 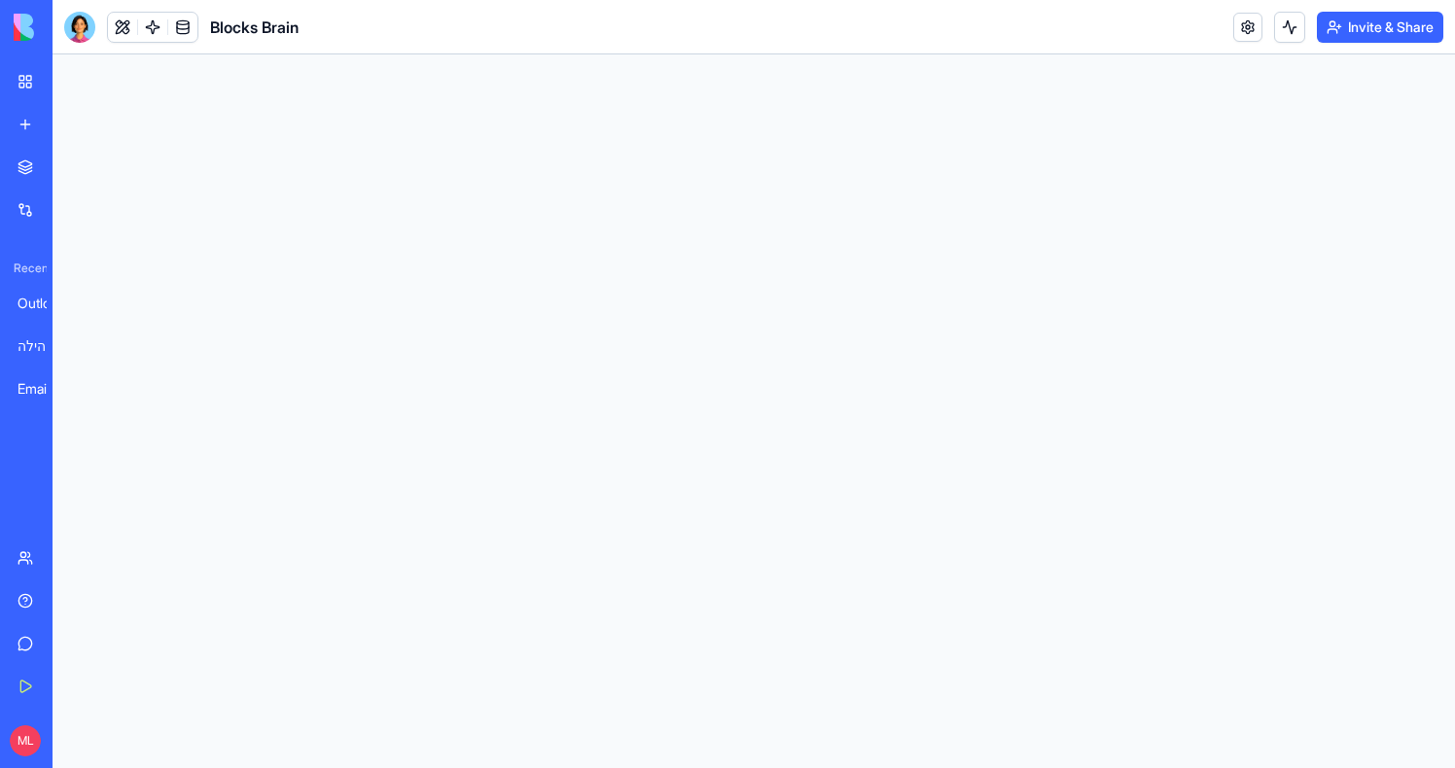 What do you see at coordinates (45, 346) in the screenshot?
I see `div: תיאטרון הקהילה` at bounding box center [45, 346].